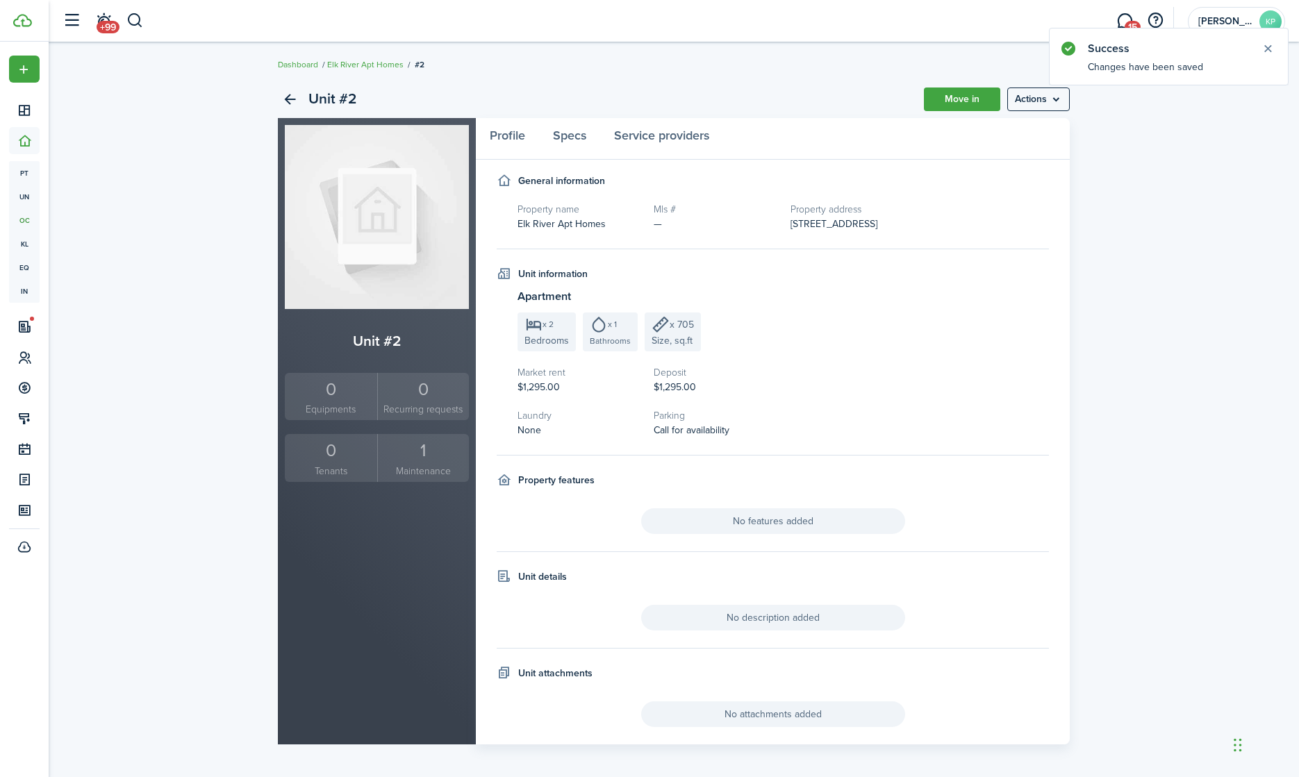  Describe the element at coordinates (507, 139) in the screenshot. I see `a: Profile` at that location.